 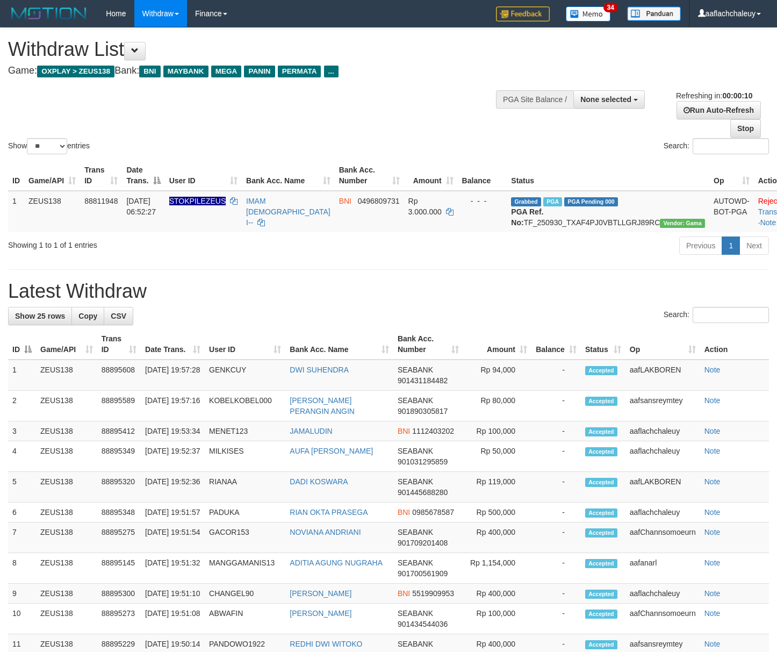 I want to click on a: Previous, so click(x=701, y=246).